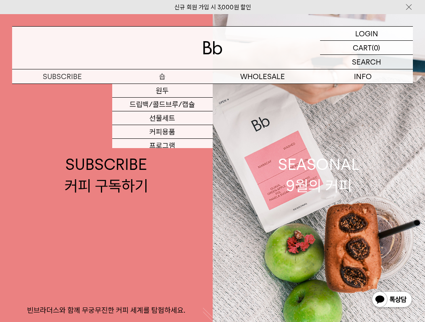  What do you see at coordinates (362, 48) in the screenshot?
I see `p: CART` at bounding box center [362, 48].